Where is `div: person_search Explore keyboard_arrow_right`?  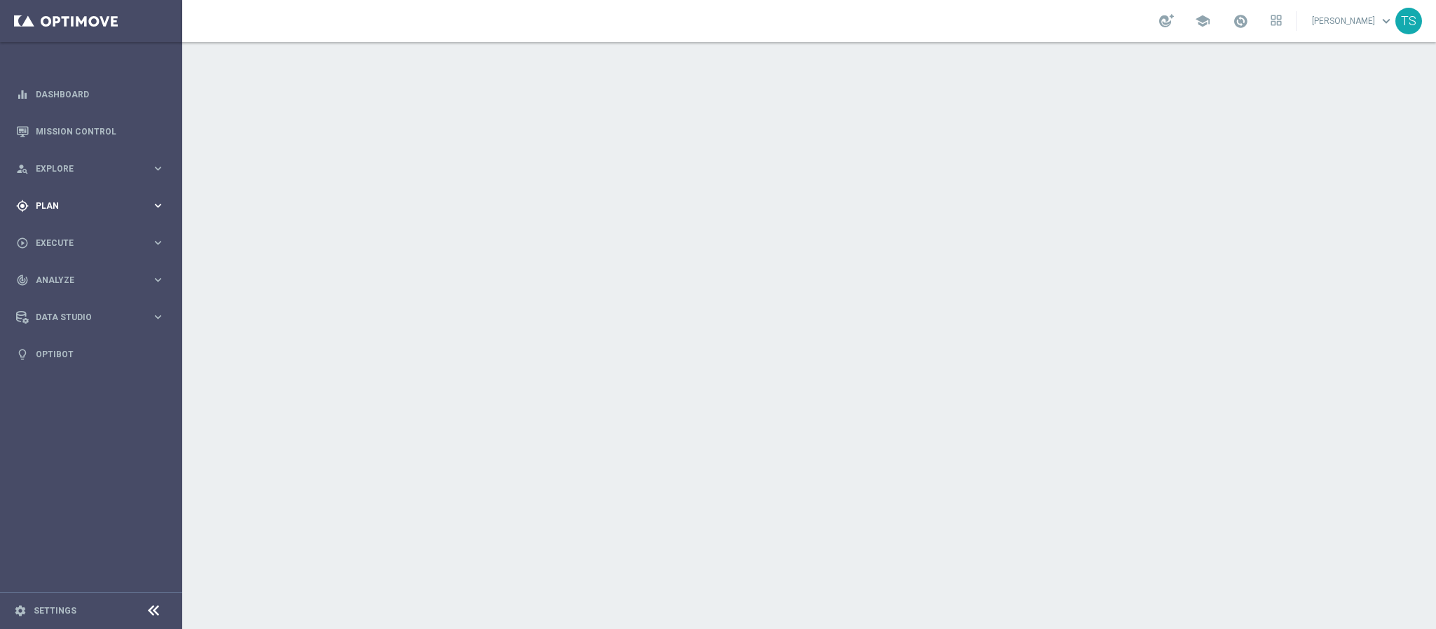 div: person_search Explore keyboard_arrow_right is located at coordinates (90, 169).